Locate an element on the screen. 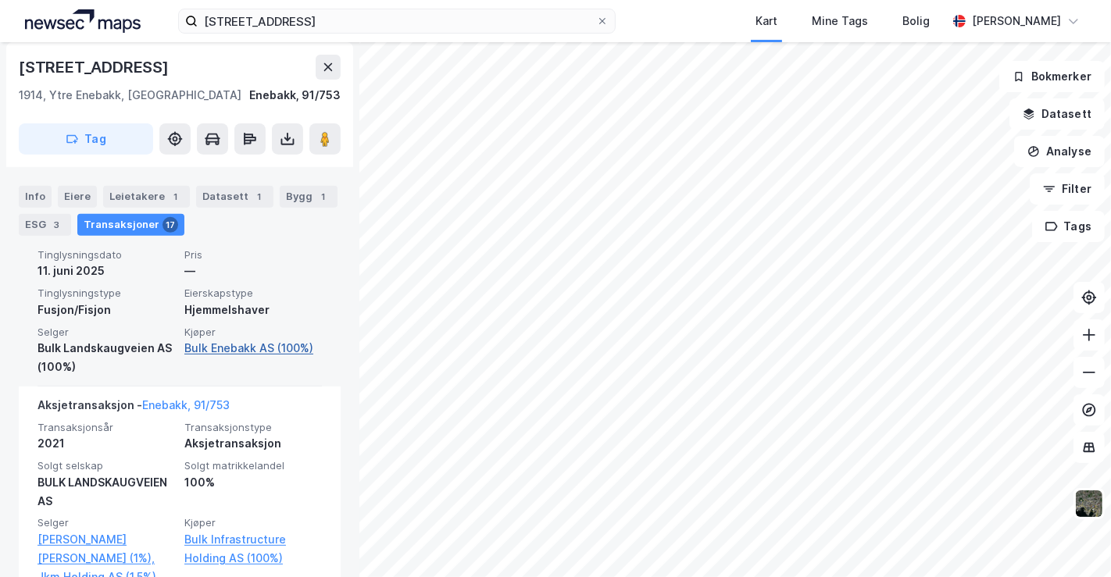  button: Bokmerker is located at coordinates (1052, 77).